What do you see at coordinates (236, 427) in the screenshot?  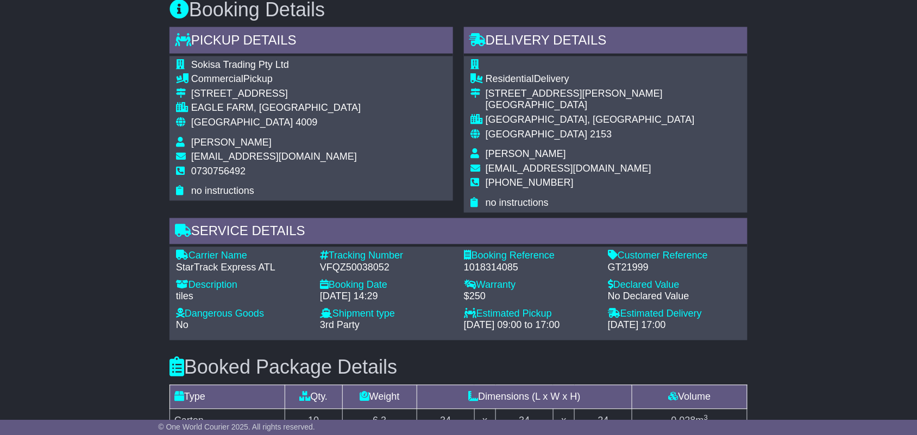 I see `span: © One World Courier 2025. All rights reserved.` at bounding box center [236, 427].